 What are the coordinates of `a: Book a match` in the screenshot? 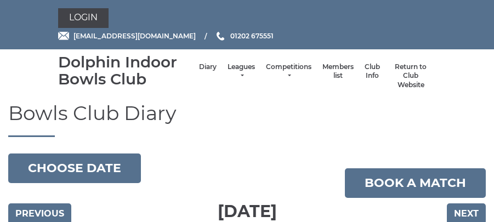 It's located at (415, 183).